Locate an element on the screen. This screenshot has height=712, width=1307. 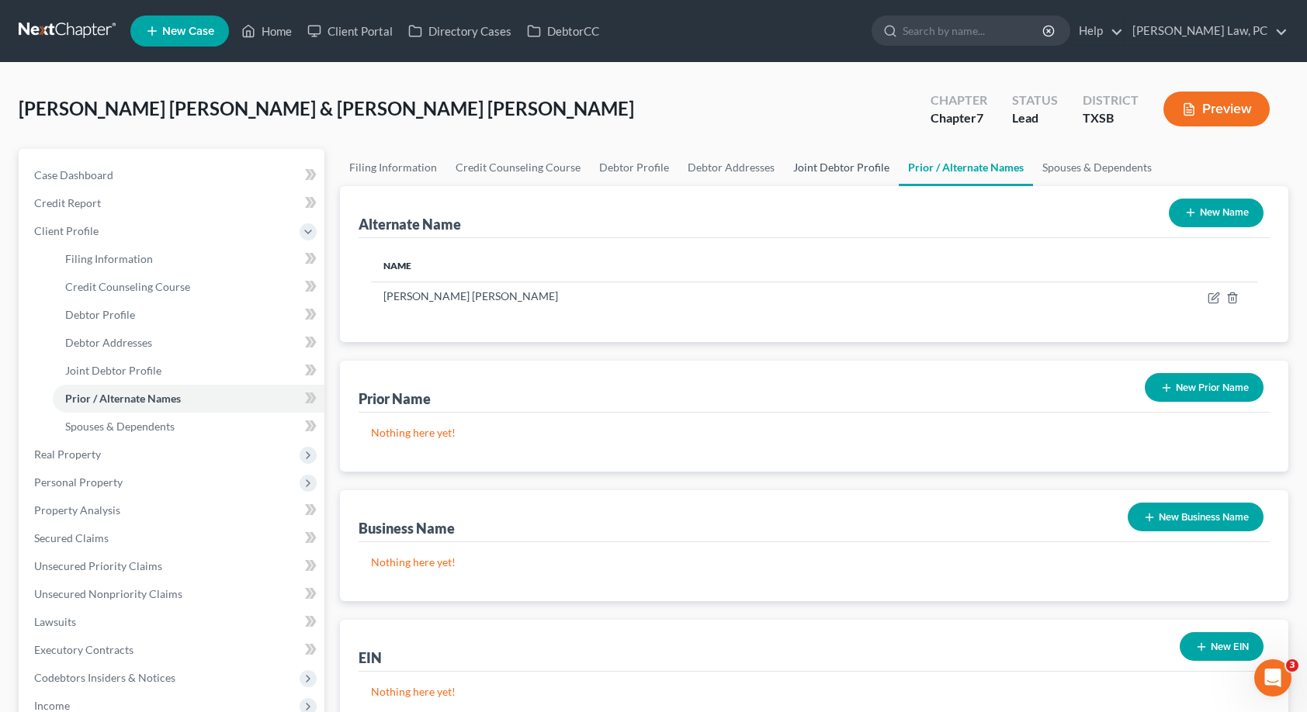
span: Spouses & Dependents is located at coordinates (119, 426).